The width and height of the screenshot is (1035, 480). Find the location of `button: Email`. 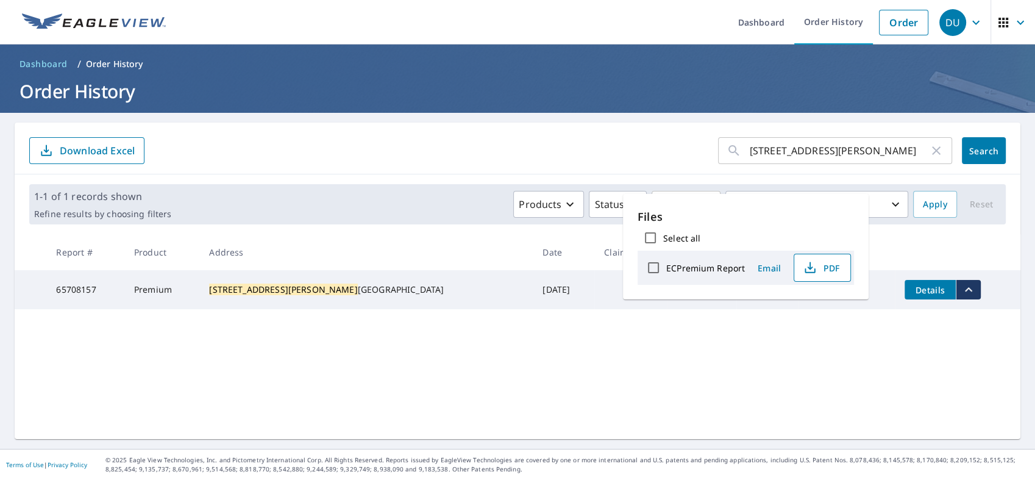

button: Email is located at coordinates (769, 268).